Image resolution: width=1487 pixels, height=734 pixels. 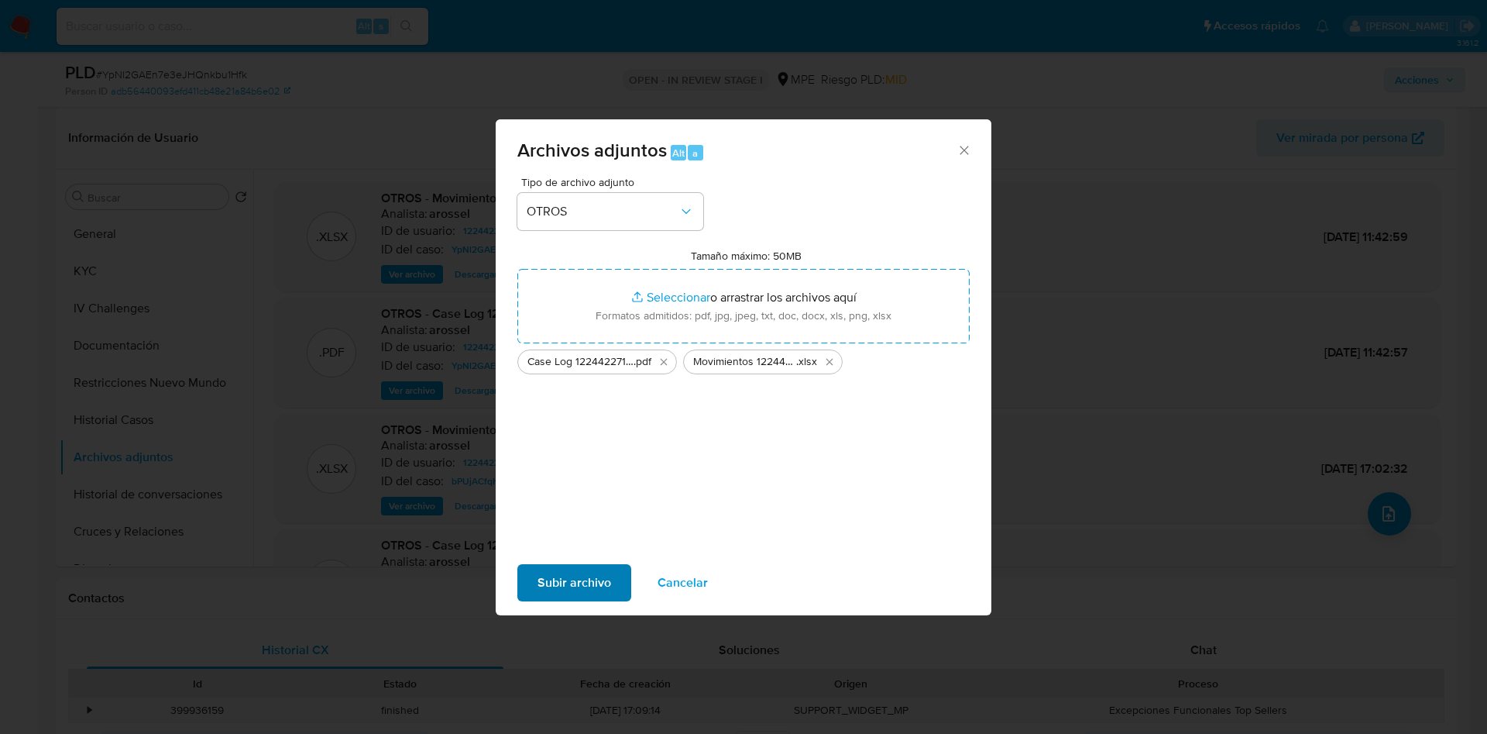 What do you see at coordinates (664, 362) in the screenshot?
I see `button: Eliminar Case Log 1224422710 - 30_09_2025.pdf` at bounding box center [664, 362].